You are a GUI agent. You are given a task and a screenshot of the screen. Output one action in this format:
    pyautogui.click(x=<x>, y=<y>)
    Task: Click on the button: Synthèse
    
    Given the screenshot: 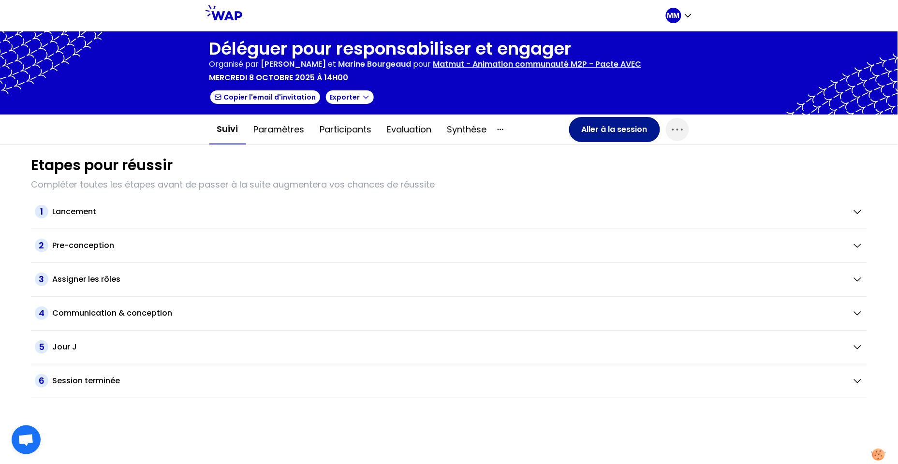 What is the action you would take?
    pyautogui.click(x=467, y=130)
    